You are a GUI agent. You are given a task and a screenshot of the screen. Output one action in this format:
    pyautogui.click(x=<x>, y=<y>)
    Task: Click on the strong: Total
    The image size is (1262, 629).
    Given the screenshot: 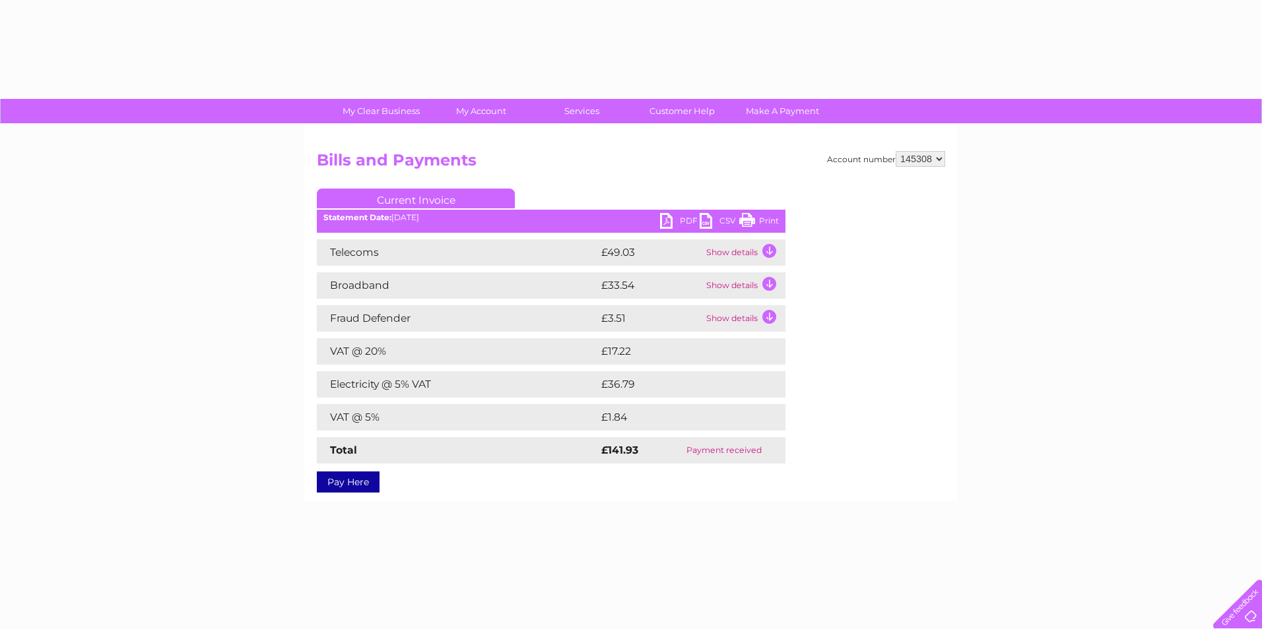 What is the action you would take?
    pyautogui.click(x=343, y=450)
    